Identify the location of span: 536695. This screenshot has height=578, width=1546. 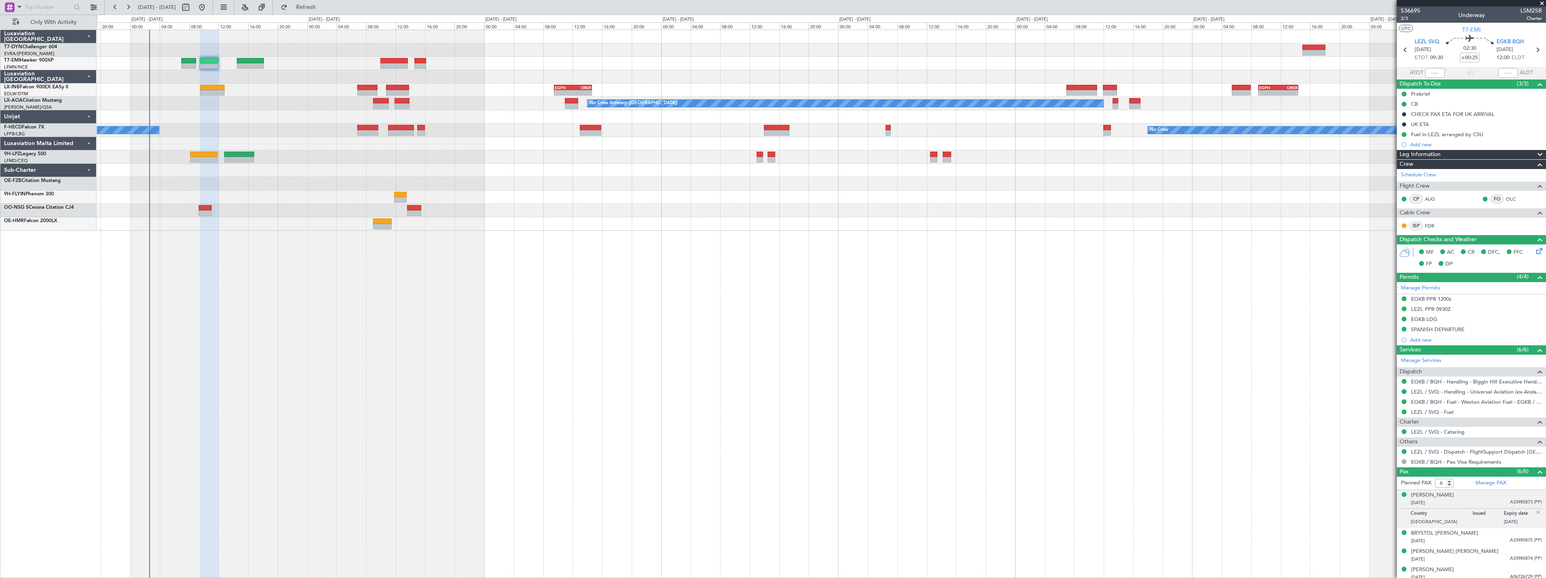
(1410, 11).